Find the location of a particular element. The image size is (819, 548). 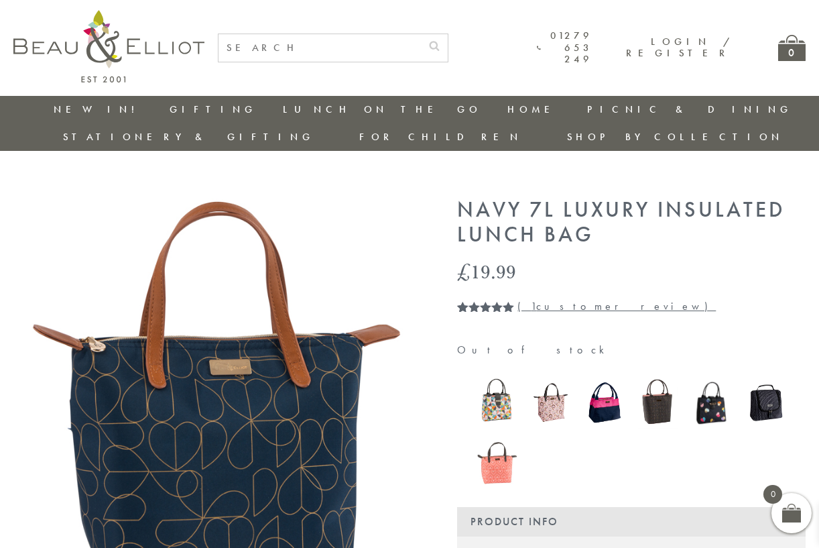

a: Colour Block Insulated Lunch Bag is located at coordinates (605, 404).